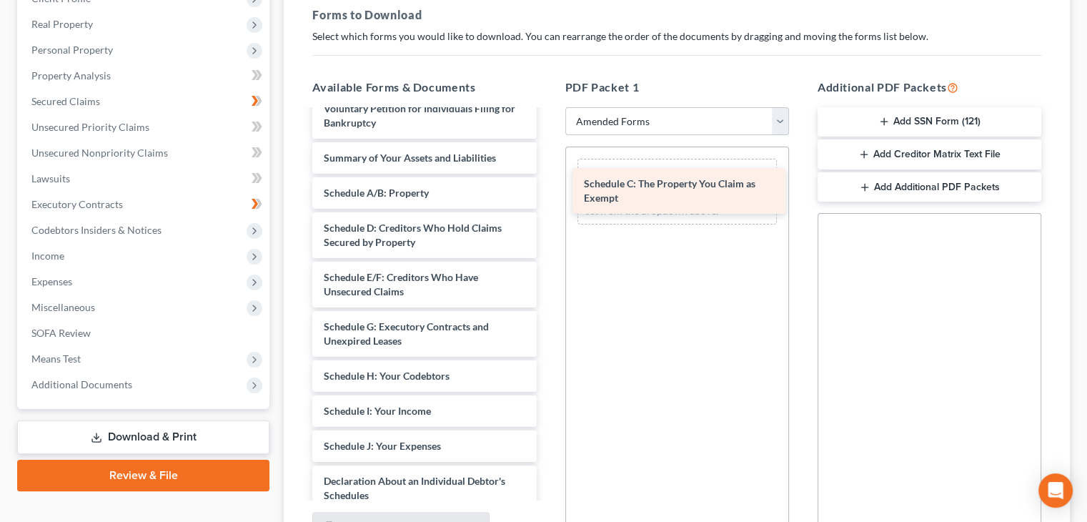  What do you see at coordinates (929, 187) in the screenshot?
I see `button: Add Additional PDF Packets` at bounding box center [929, 187].